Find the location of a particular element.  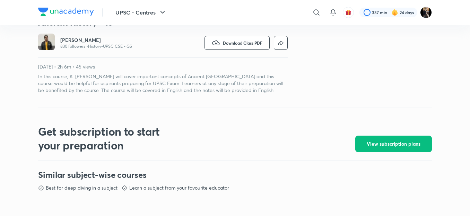

p: 830 followers • History-UPSC CSE - GS is located at coordinates (96, 46).